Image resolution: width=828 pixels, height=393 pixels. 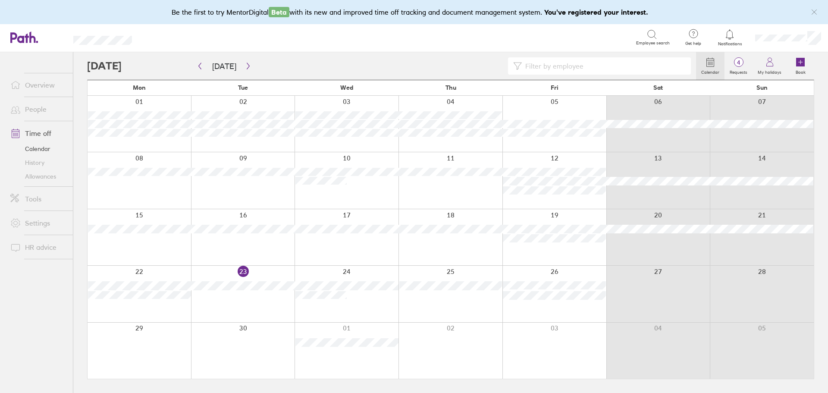 I want to click on a: My holidays, so click(x=770, y=66).